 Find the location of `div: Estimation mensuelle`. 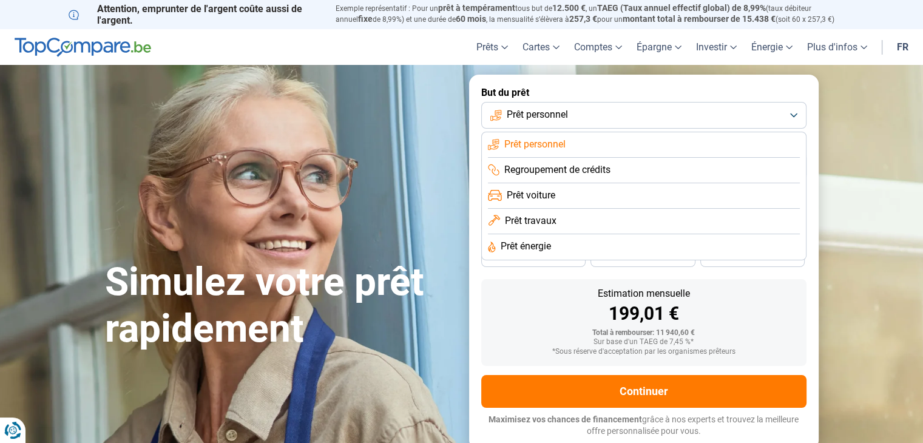

div: Estimation mensuelle is located at coordinates (644, 294).